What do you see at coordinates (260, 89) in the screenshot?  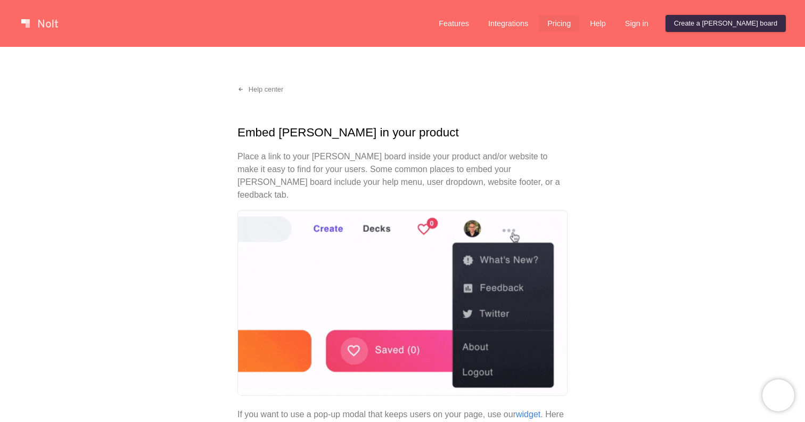 I see `a: Help center` at bounding box center [260, 89].